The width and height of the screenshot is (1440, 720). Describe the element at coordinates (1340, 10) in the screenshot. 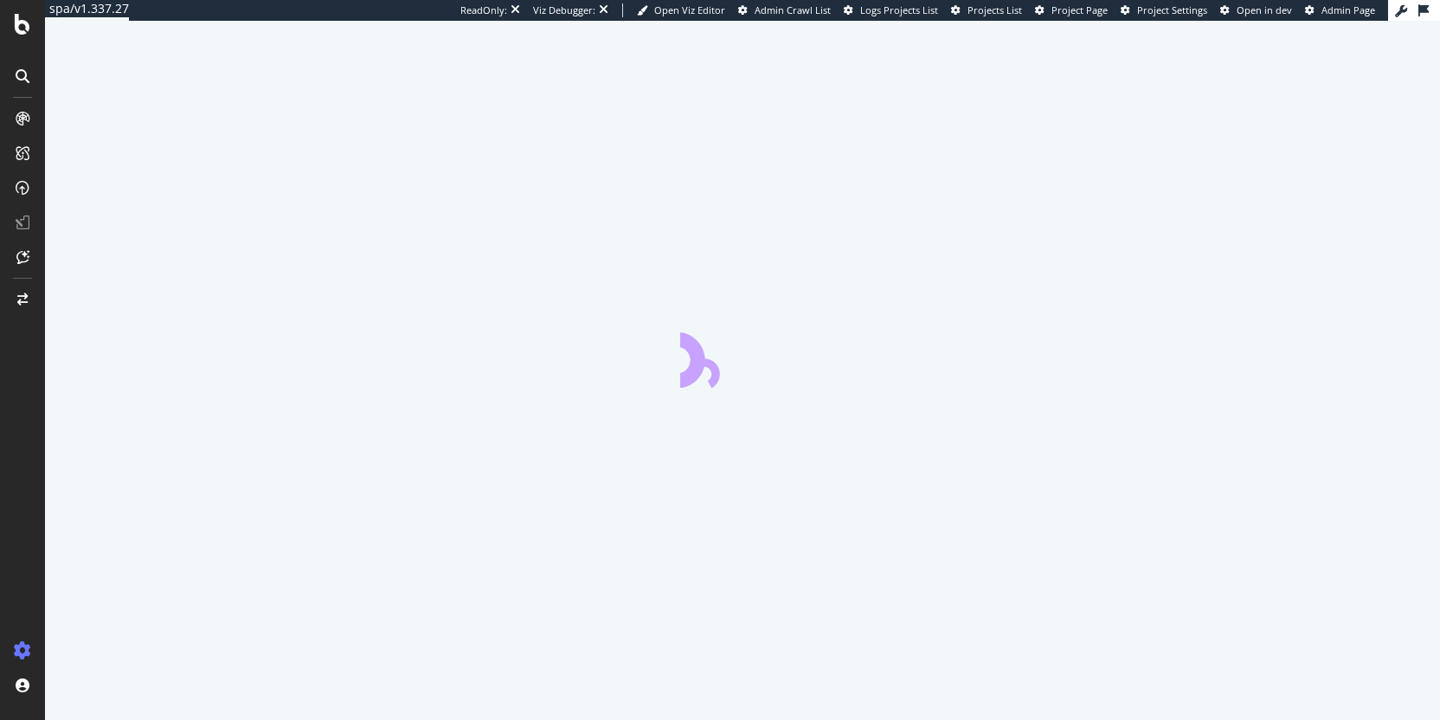

I see `a: Admin Page` at that location.